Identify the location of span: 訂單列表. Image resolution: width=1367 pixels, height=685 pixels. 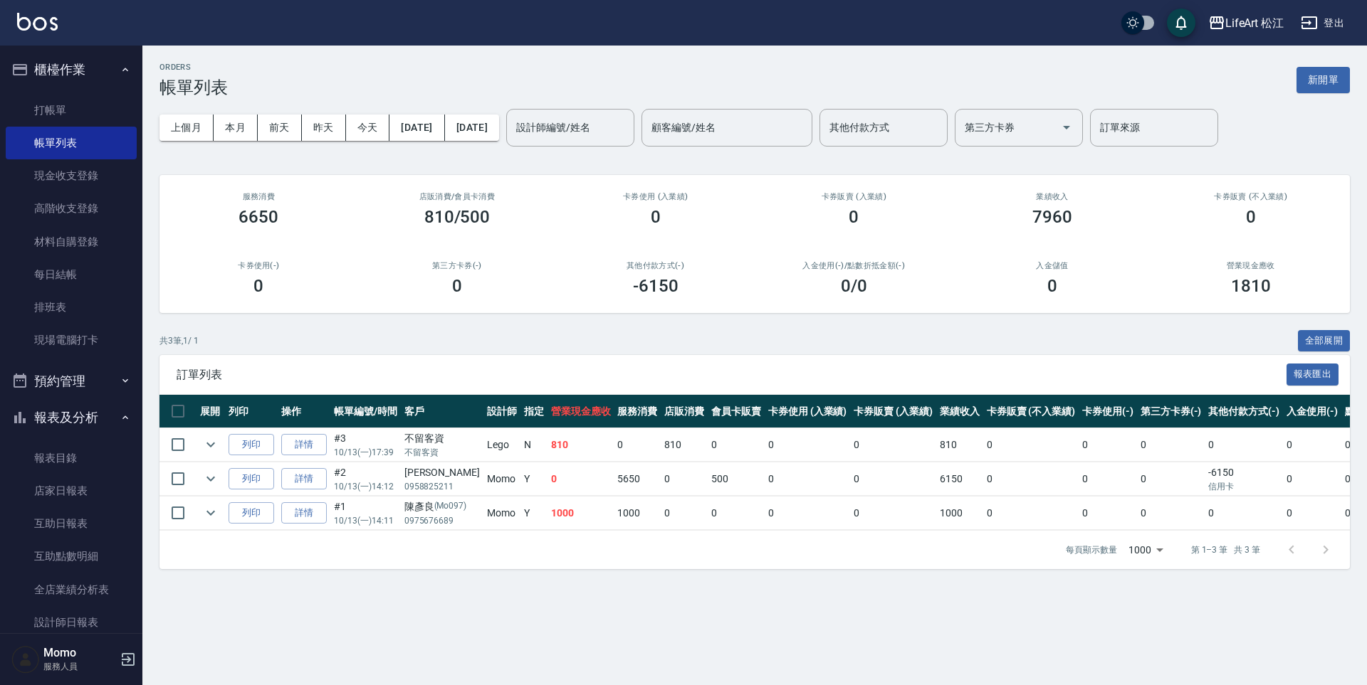
(731, 375).